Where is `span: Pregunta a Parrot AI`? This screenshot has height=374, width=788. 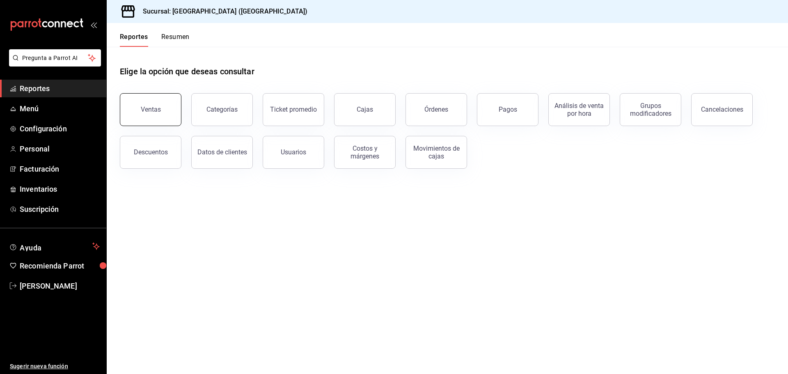 span: Pregunta a Parrot AI is located at coordinates (55, 58).